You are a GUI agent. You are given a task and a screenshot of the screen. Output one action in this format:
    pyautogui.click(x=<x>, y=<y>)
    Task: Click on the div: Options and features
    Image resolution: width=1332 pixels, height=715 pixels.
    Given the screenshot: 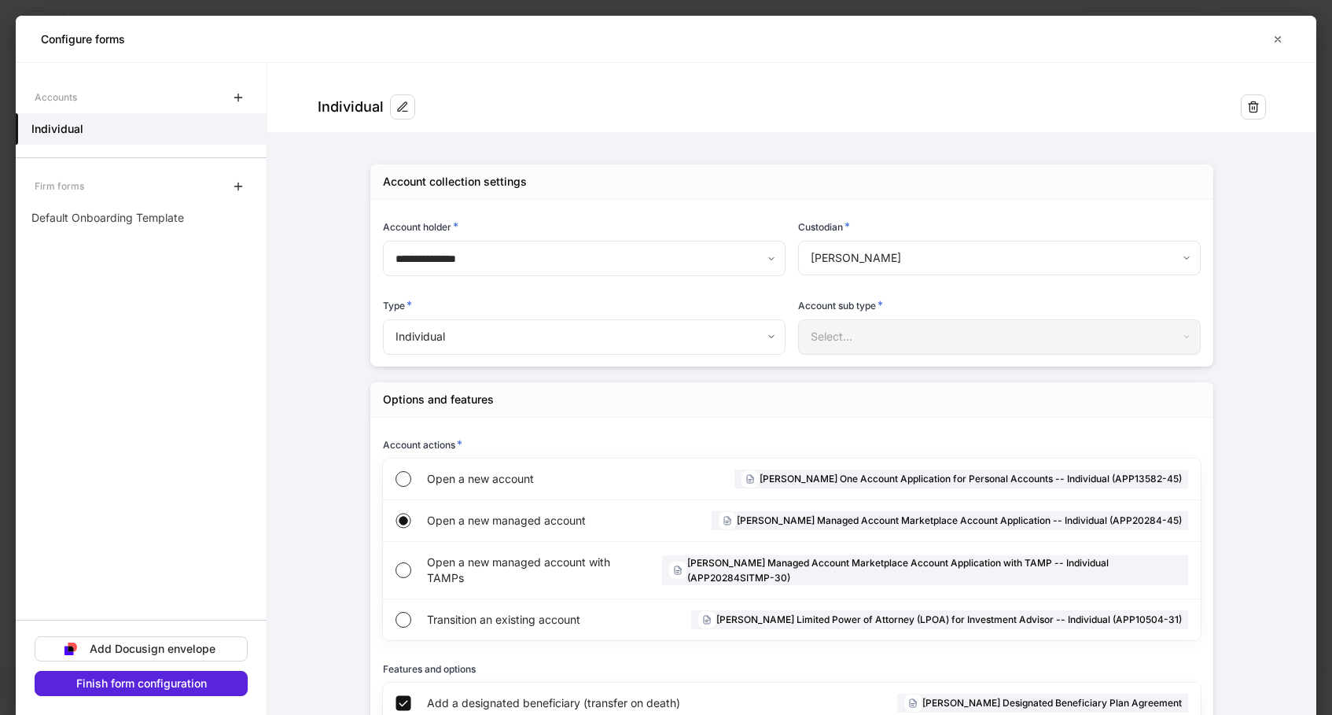 What is the action you would take?
    pyautogui.click(x=438, y=399)
    